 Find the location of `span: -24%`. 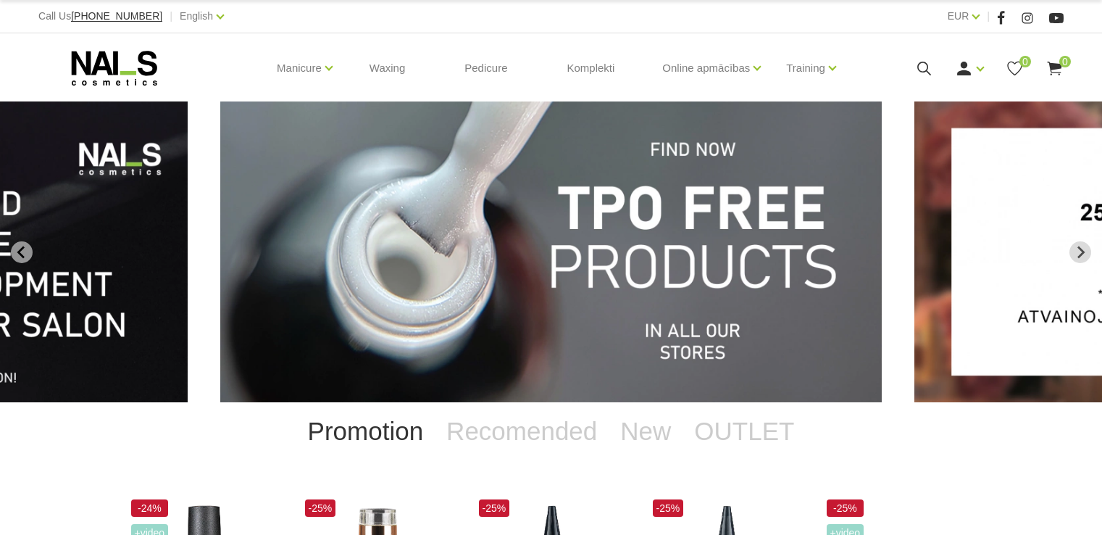

span: -24% is located at coordinates (150, 508).